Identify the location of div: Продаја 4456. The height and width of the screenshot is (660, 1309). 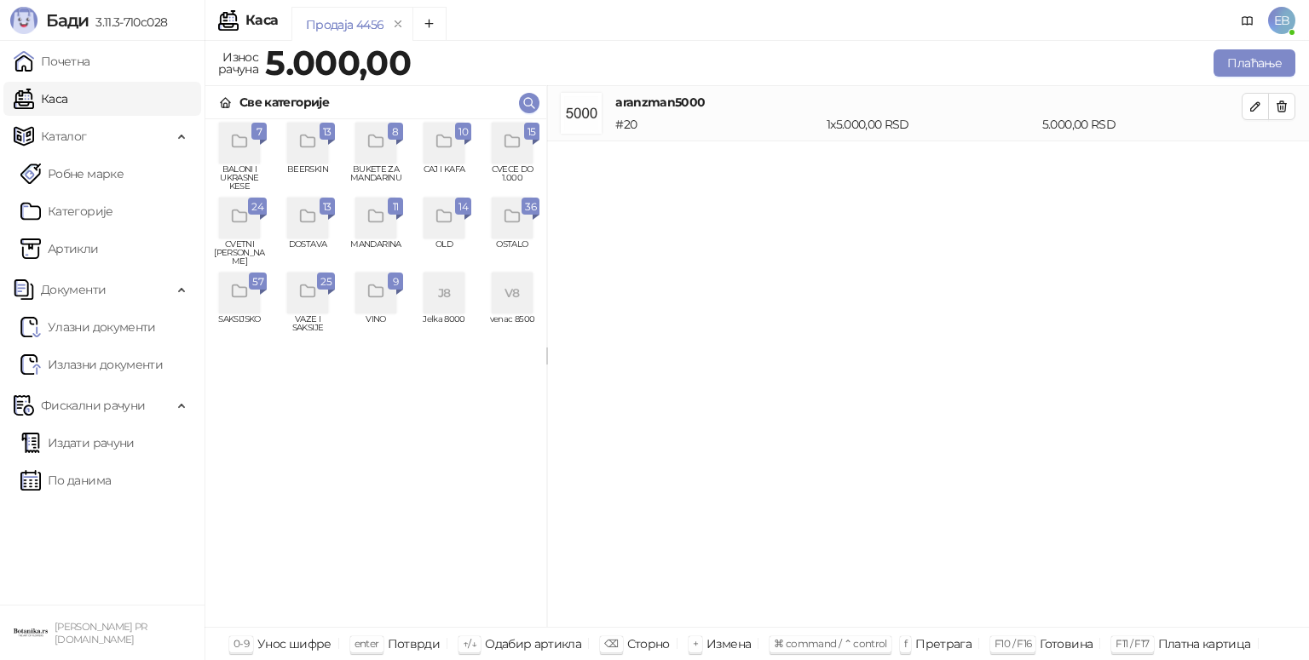
(344, 25).